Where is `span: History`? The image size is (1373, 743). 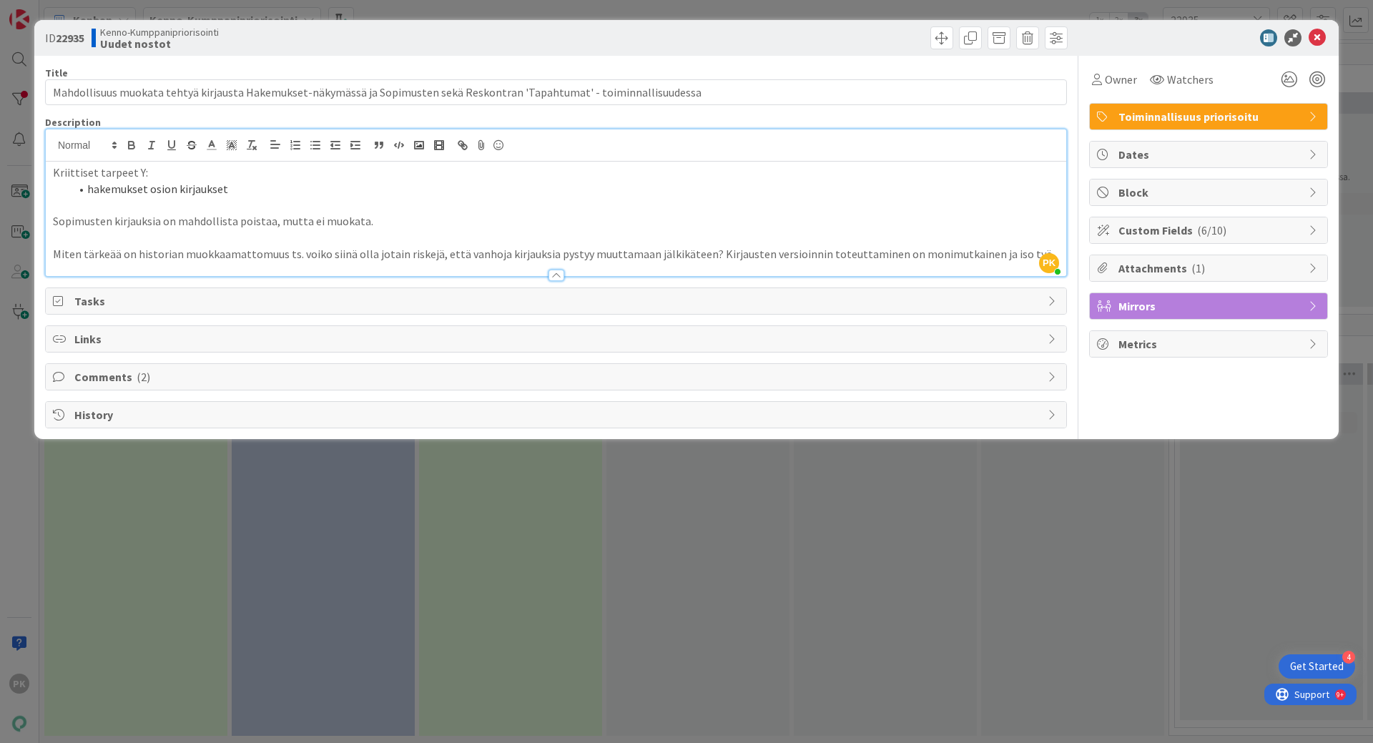
span: History is located at coordinates (557, 415).